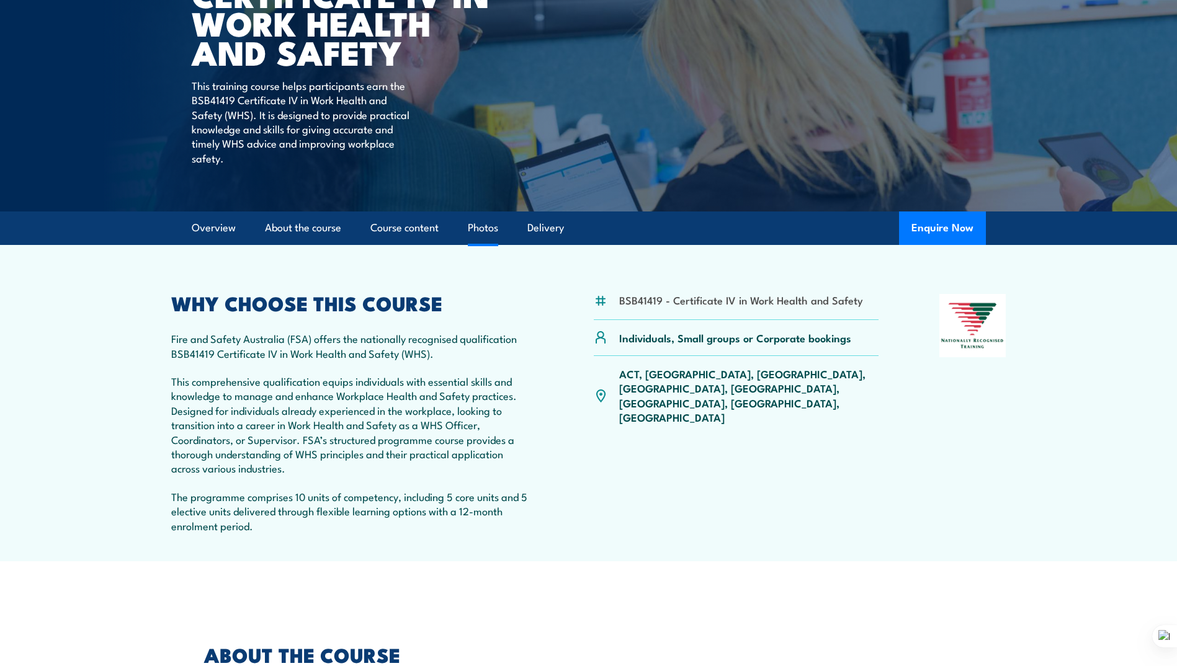 The height and width of the screenshot is (666, 1177). What do you see at coordinates (405, 228) in the screenshot?
I see `a: Course content` at bounding box center [405, 228].